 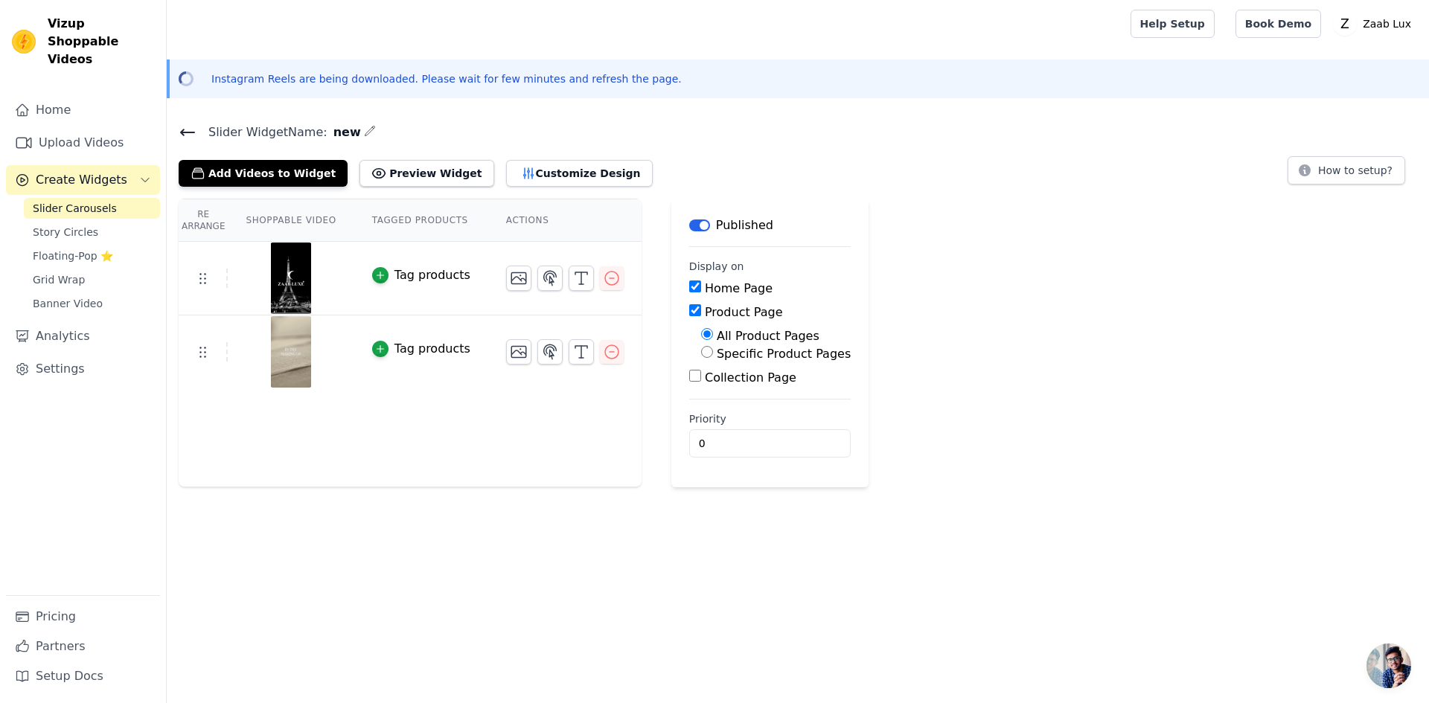 I want to click on span: Create Widgets, so click(x=81, y=180).